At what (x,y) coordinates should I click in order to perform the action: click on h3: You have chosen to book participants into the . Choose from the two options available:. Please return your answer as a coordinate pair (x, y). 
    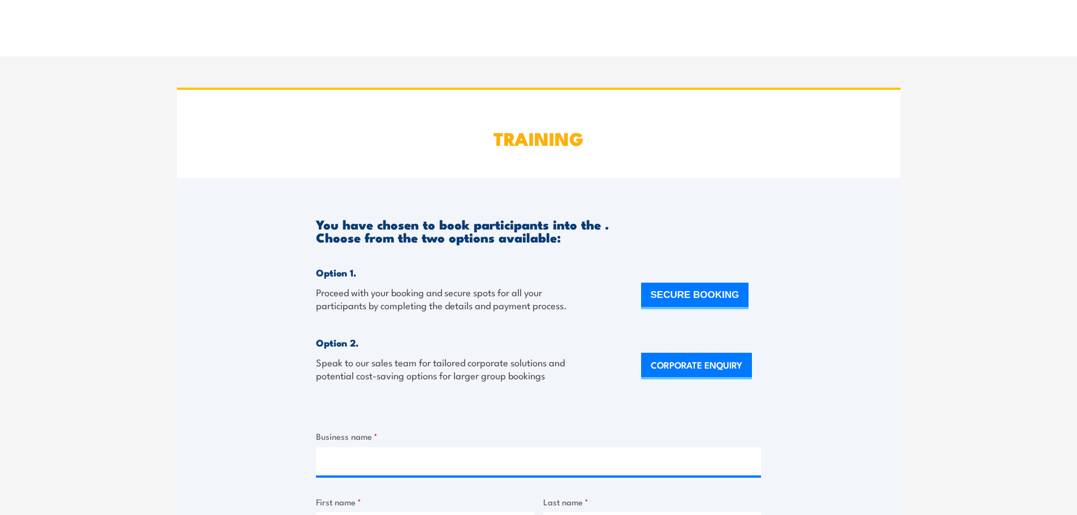
    Looking at the image, I should click on (463, 231).